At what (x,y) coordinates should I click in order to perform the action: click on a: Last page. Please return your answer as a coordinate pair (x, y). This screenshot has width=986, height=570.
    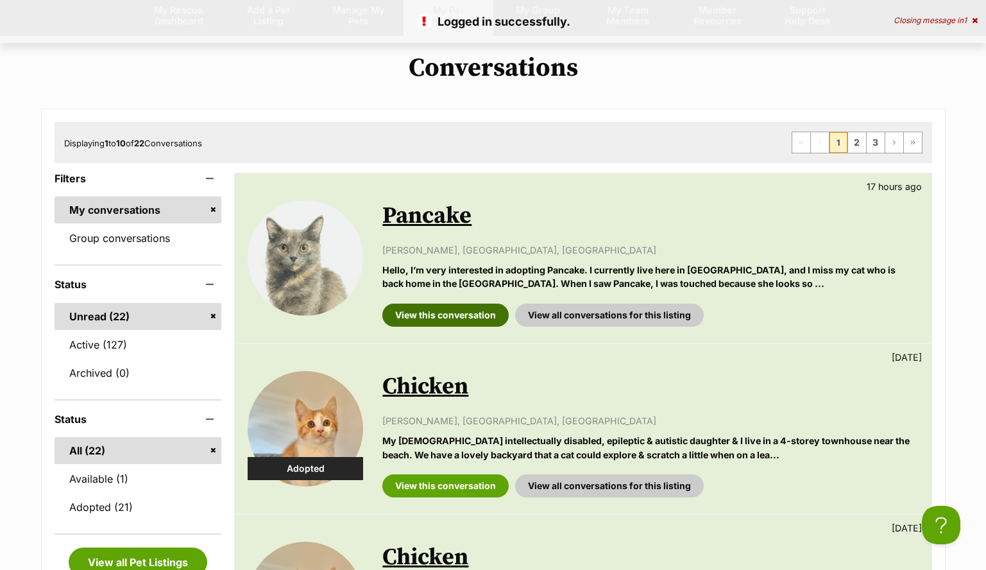
    Looking at the image, I should click on (913, 142).